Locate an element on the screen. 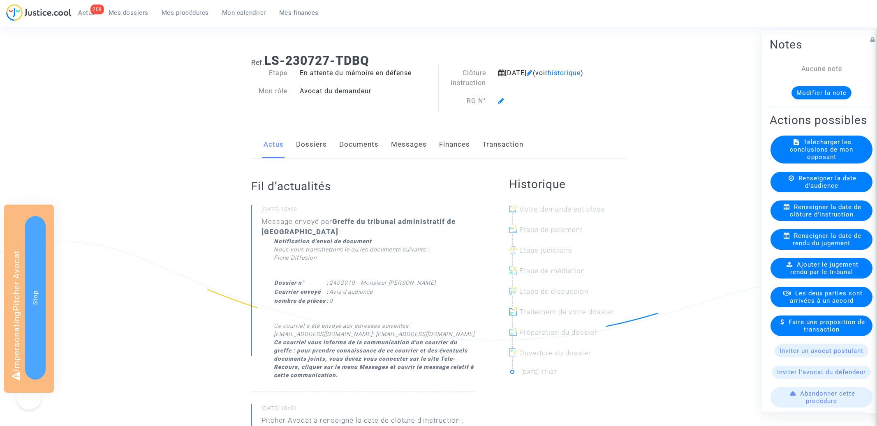 This screenshot has width=877, height=426. div: Impersonating is located at coordinates (29, 299).